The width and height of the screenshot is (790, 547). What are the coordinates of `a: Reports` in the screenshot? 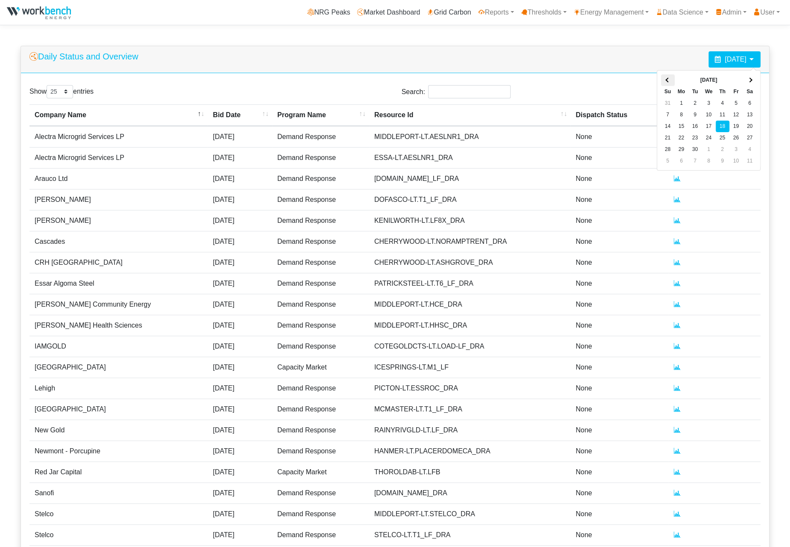 It's located at (496, 12).